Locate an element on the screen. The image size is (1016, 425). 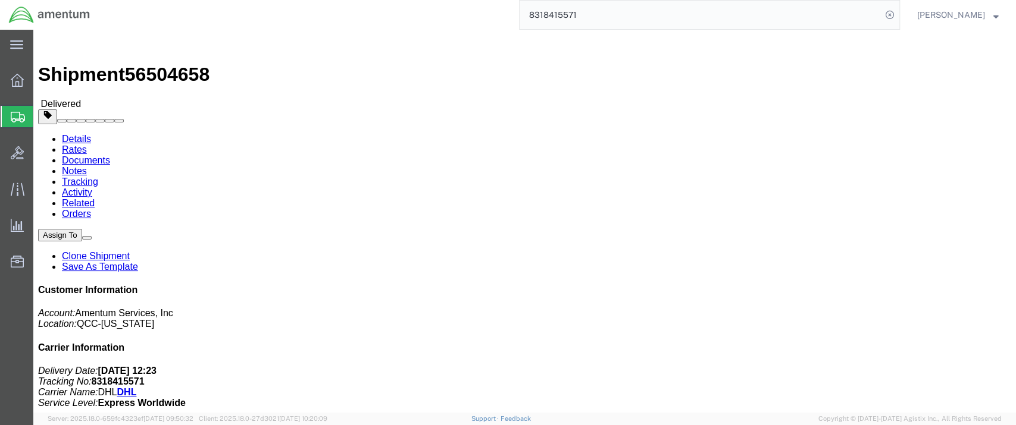
span: Sammuel Ball is located at coordinates (951, 15).